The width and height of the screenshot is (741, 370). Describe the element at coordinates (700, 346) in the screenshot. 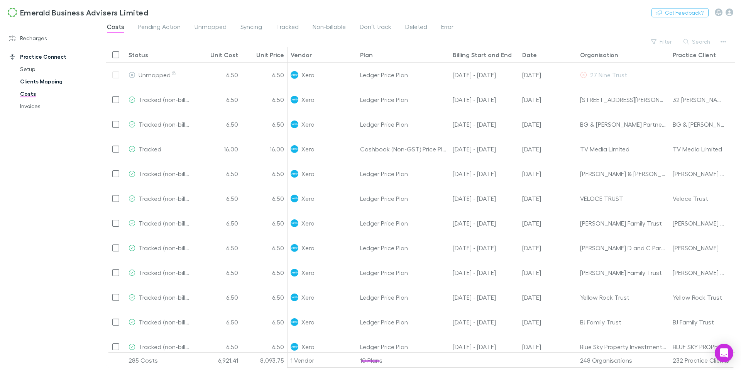

I see `div: BLUE SKY PROPERTY INVESTMENTS LIMITED` at that location.